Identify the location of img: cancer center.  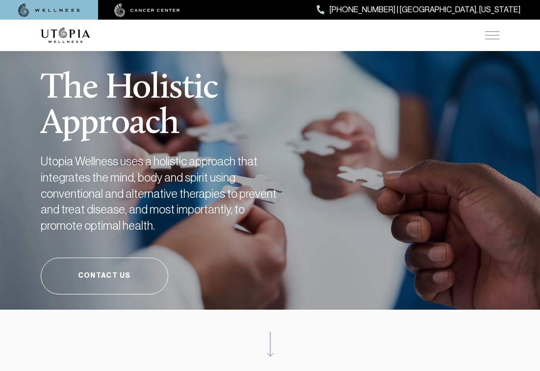
(147, 10).